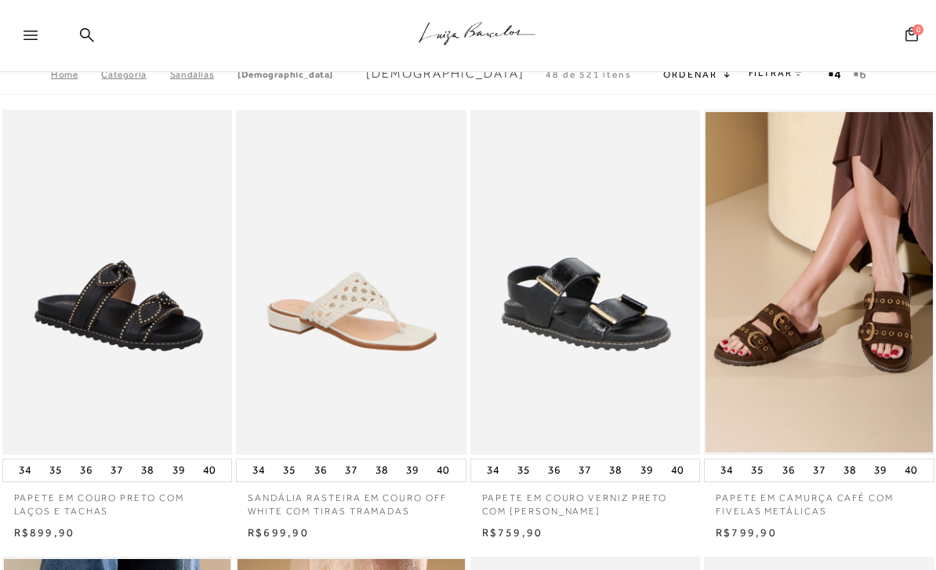 The width and height of the screenshot is (936, 570). Describe the element at coordinates (351, 282) in the screenshot. I see `img: SANDÁLIA RASTEIRA EM COURO OFF WHITE COM TIRAS TRAMADAS` at that location.